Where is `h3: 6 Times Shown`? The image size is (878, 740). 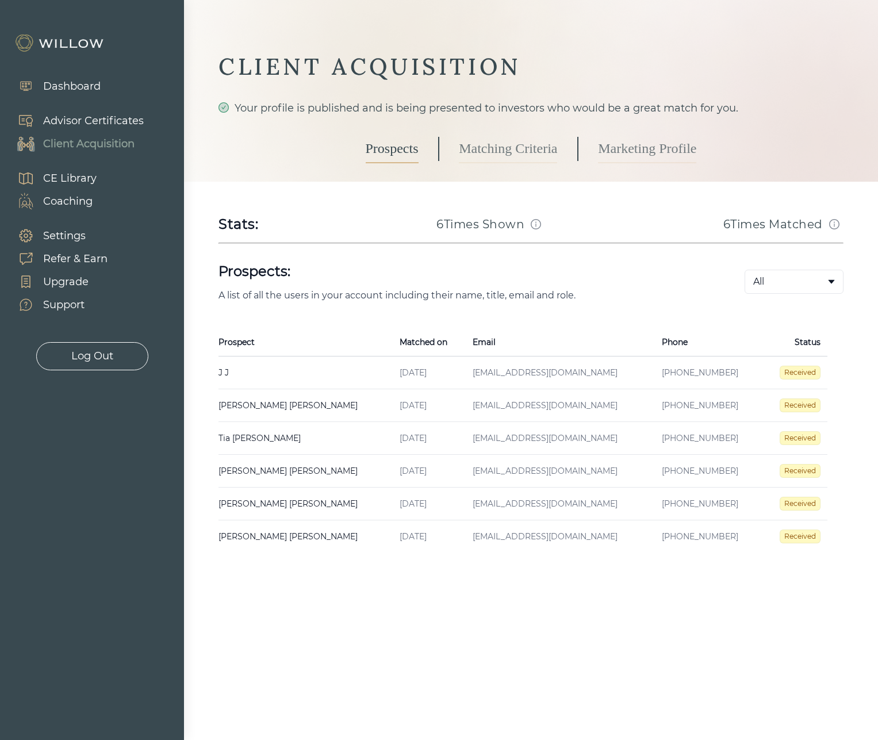 h3: 6 Times Shown is located at coordinates (480, 224).